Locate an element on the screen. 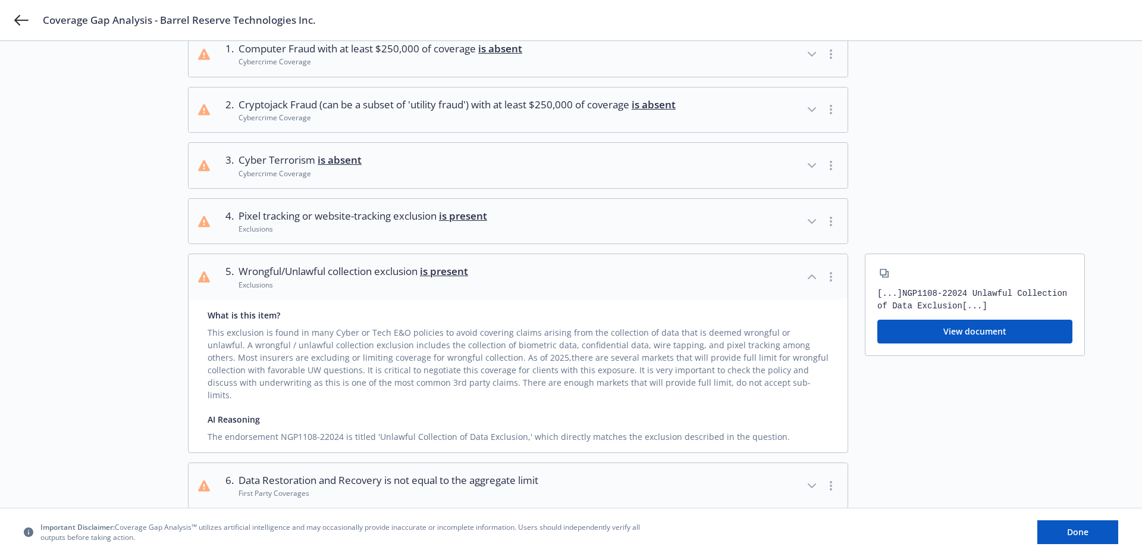 The image size is (1142, 556). span: Important Disclaimer: is located at coordinates (77, 526).